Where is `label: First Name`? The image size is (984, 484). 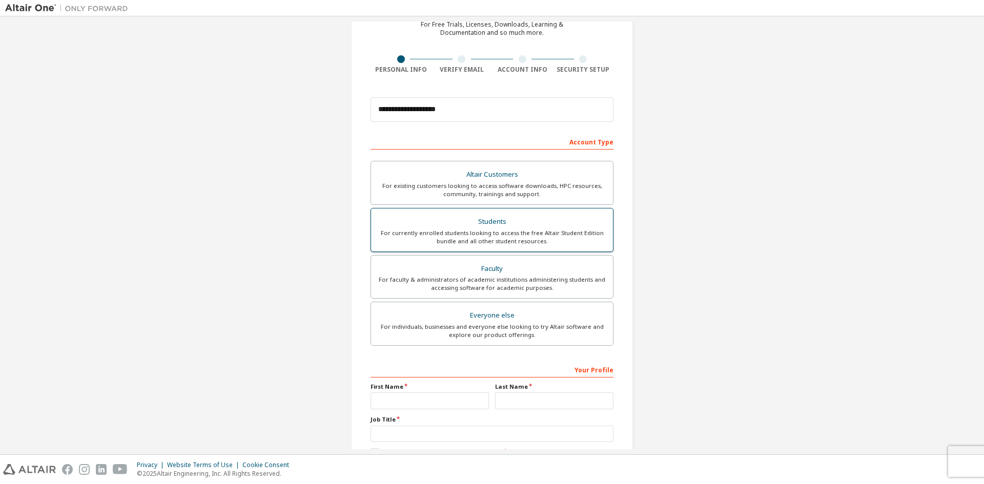
label: First Name is located at coordinates (429, 387).